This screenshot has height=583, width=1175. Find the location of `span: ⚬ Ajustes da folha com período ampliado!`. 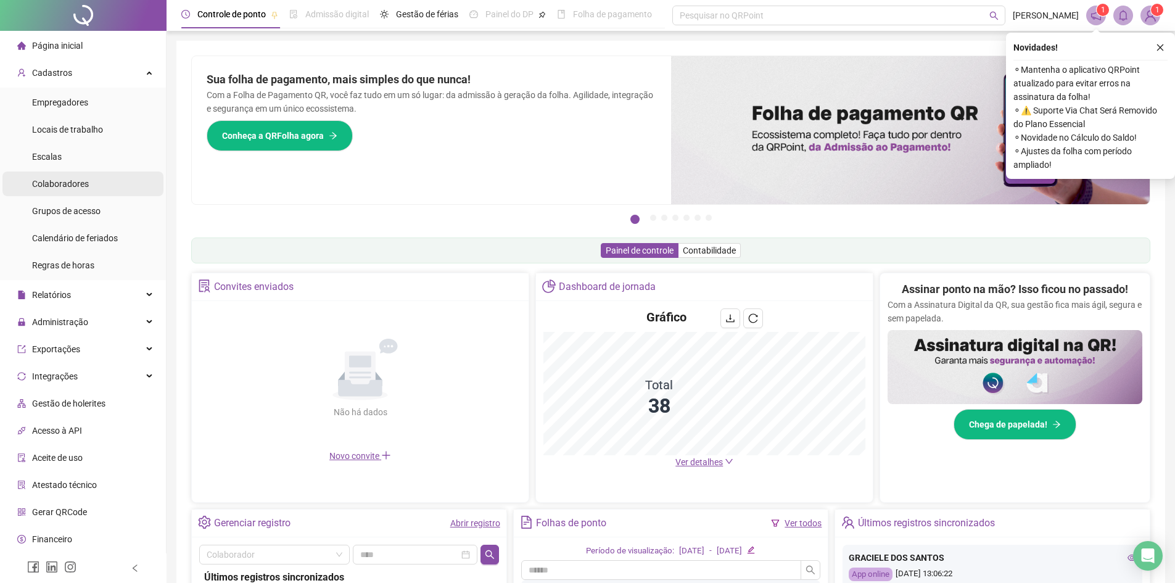

span: ⚬ Ajustes da folha com período ampliado! is located at coordinates (1091, 158).